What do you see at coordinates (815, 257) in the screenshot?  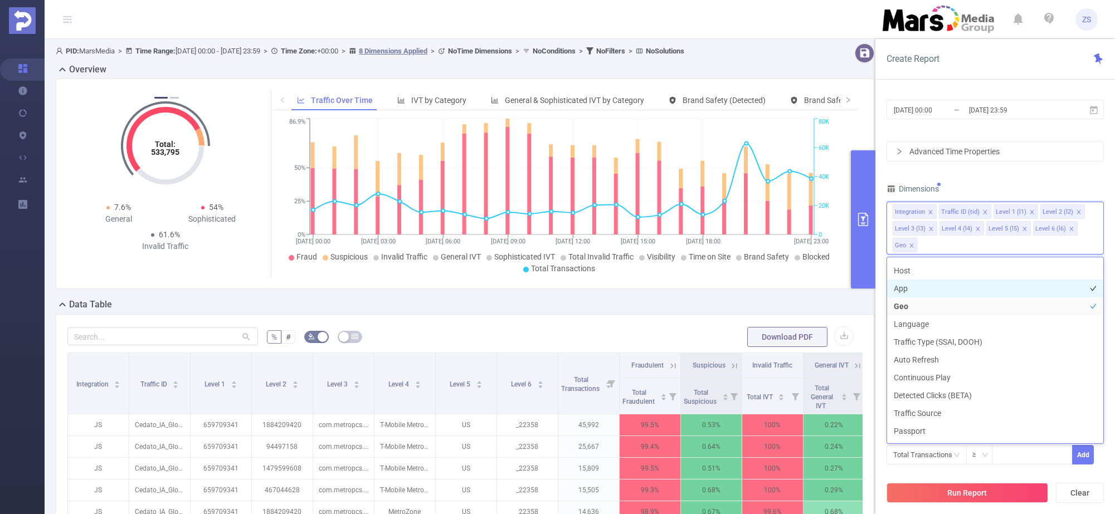 I see `span: Blocked` at bounding box center [815, 257].